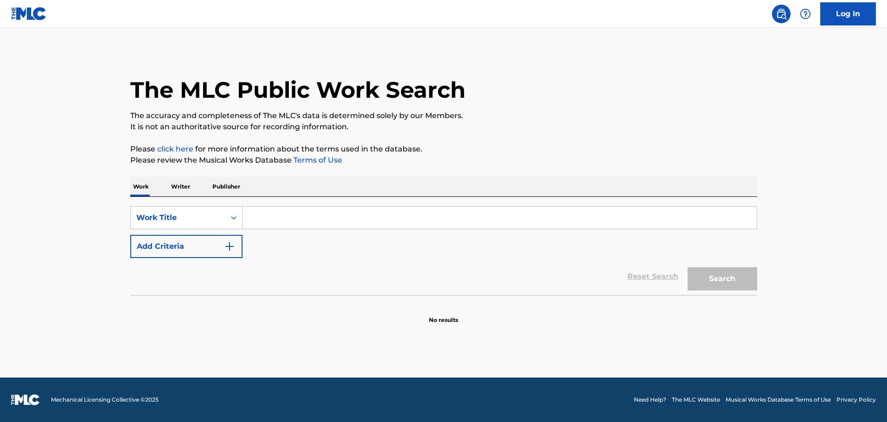 This screenshot has height=422, width=887. I want to click on a: Terms of Use, so click(317, 160).